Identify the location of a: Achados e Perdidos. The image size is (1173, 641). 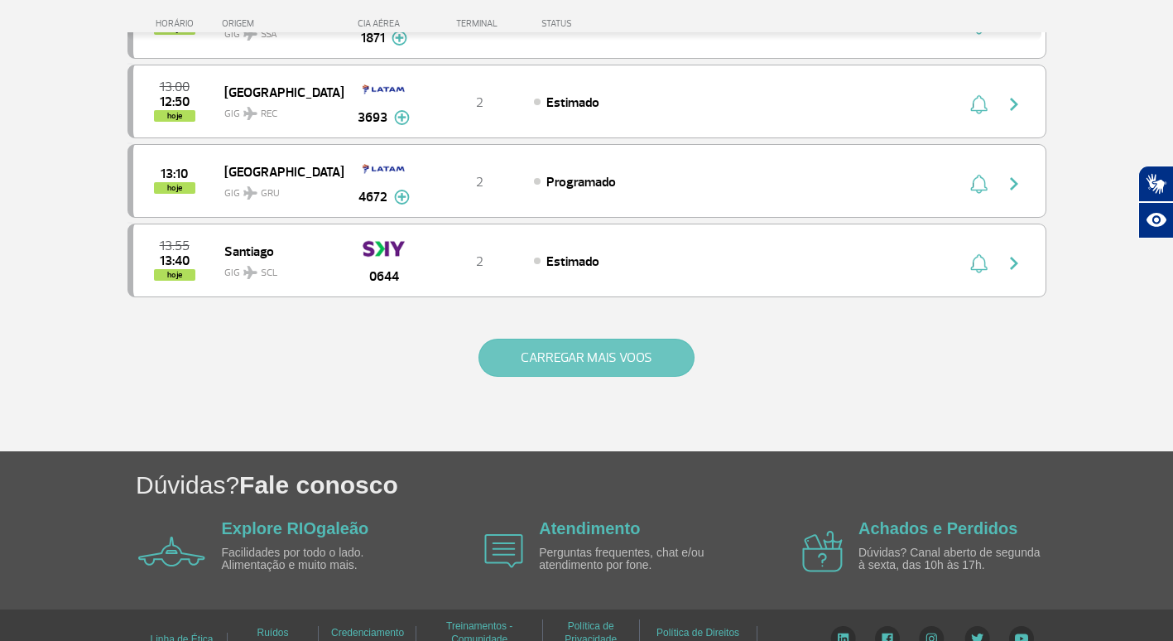
(938, 528).